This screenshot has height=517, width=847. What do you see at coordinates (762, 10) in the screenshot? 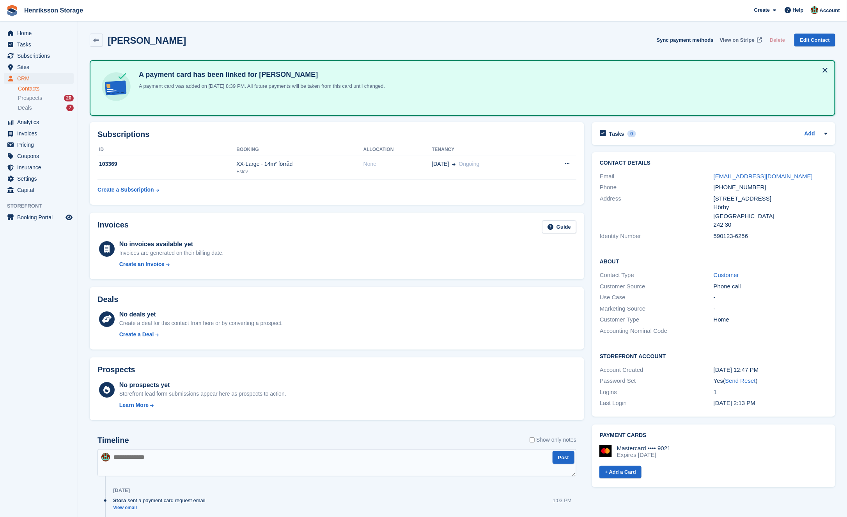
I see `span: Create` at bounding box center [762, 10].